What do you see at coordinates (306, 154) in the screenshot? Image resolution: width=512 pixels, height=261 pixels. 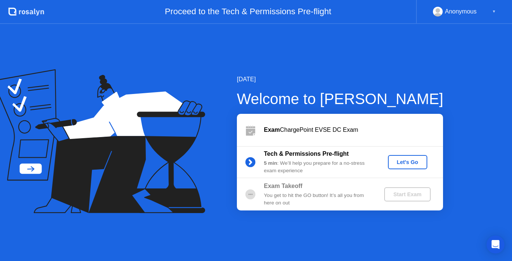 I see `b: Tech & Permissions Pre-flight` at bounding box center [306, 154].